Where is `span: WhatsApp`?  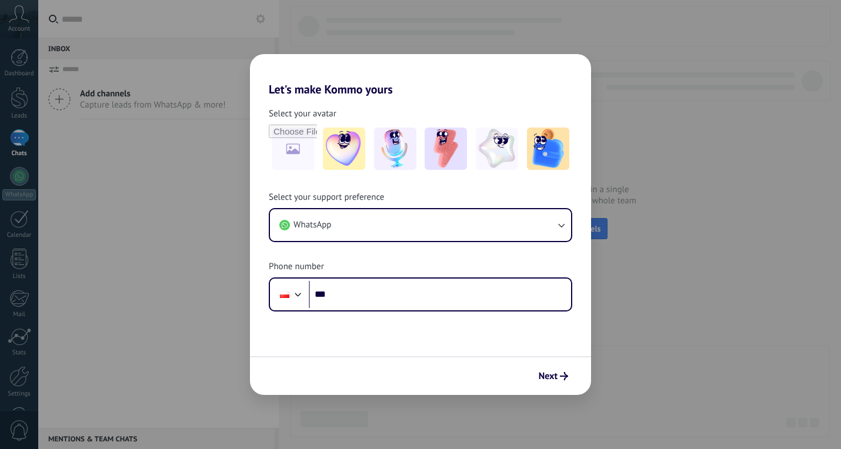 span: WhatsApp is located at coordinates (312, 225).